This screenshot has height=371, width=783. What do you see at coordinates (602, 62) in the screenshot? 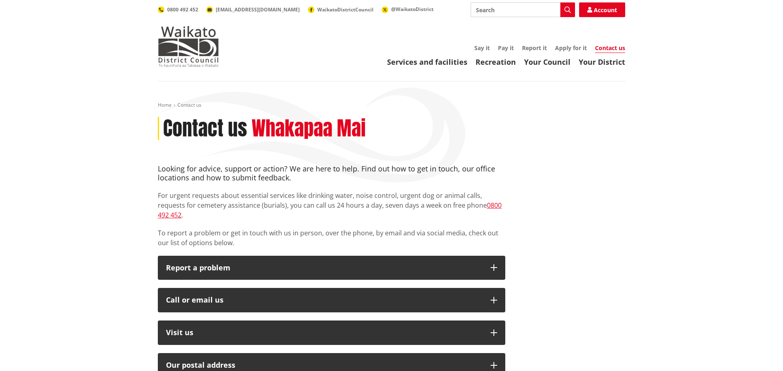
I see `a: Your District` at bounding box center [602, 62].